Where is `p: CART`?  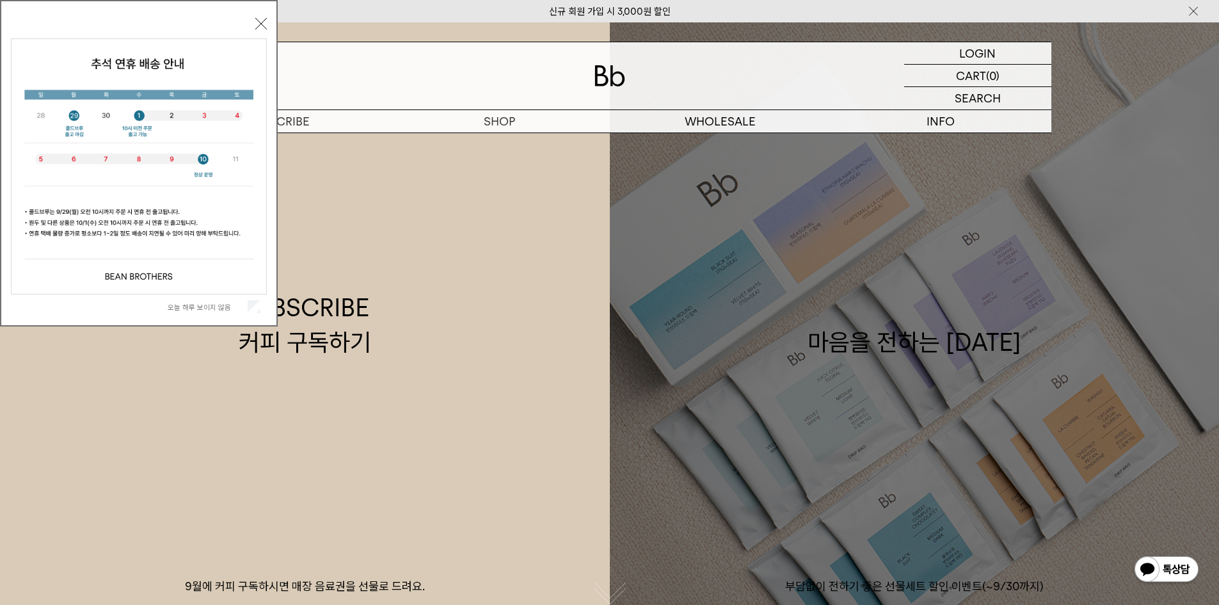 p: CART is located at coordinates (971, 75).